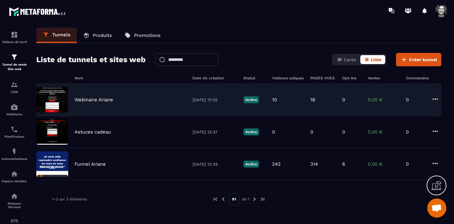 The width and height of the screenshot is (454, 224). I want to click on a: automationsautomationsWebinaire, so click(14, 110).